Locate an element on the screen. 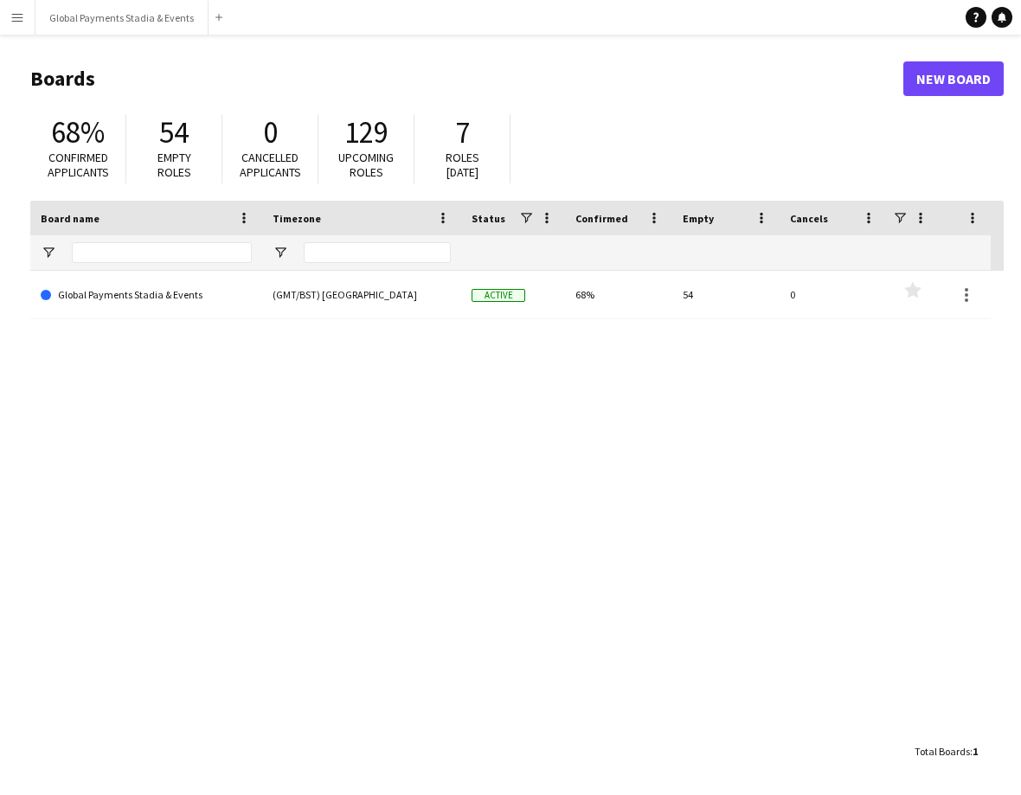 The width and height of the screenshot is (1021, 795). span: 0 is located at coordinates (270, 132).